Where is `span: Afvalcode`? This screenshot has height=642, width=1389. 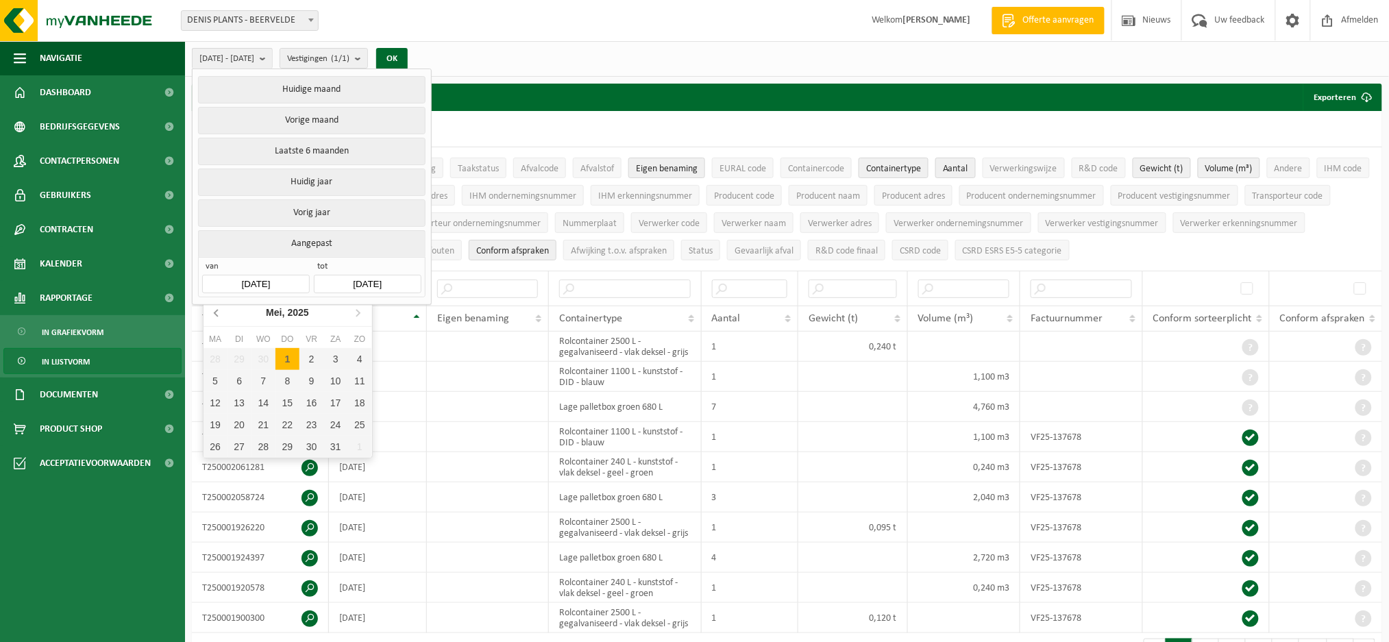 span: Afvalcode is located at coordinates (539, 169).